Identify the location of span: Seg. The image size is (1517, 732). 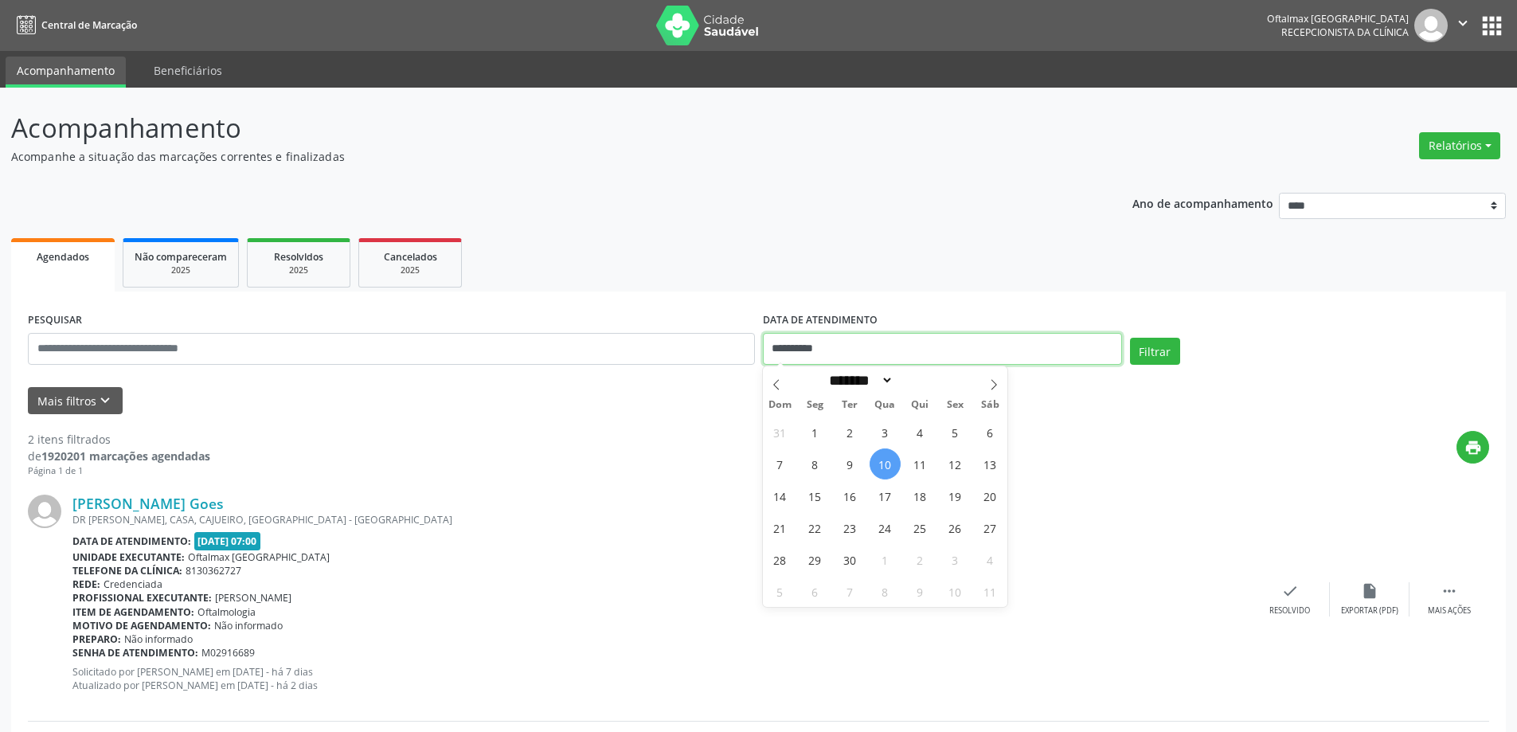
(814, 404).